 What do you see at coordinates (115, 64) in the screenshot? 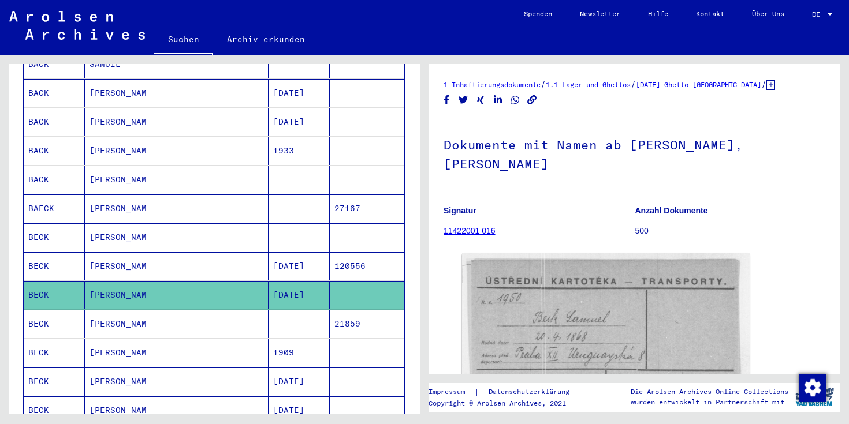
I see `mat-cell: SAMUIL` at bounding box center [115, 64].